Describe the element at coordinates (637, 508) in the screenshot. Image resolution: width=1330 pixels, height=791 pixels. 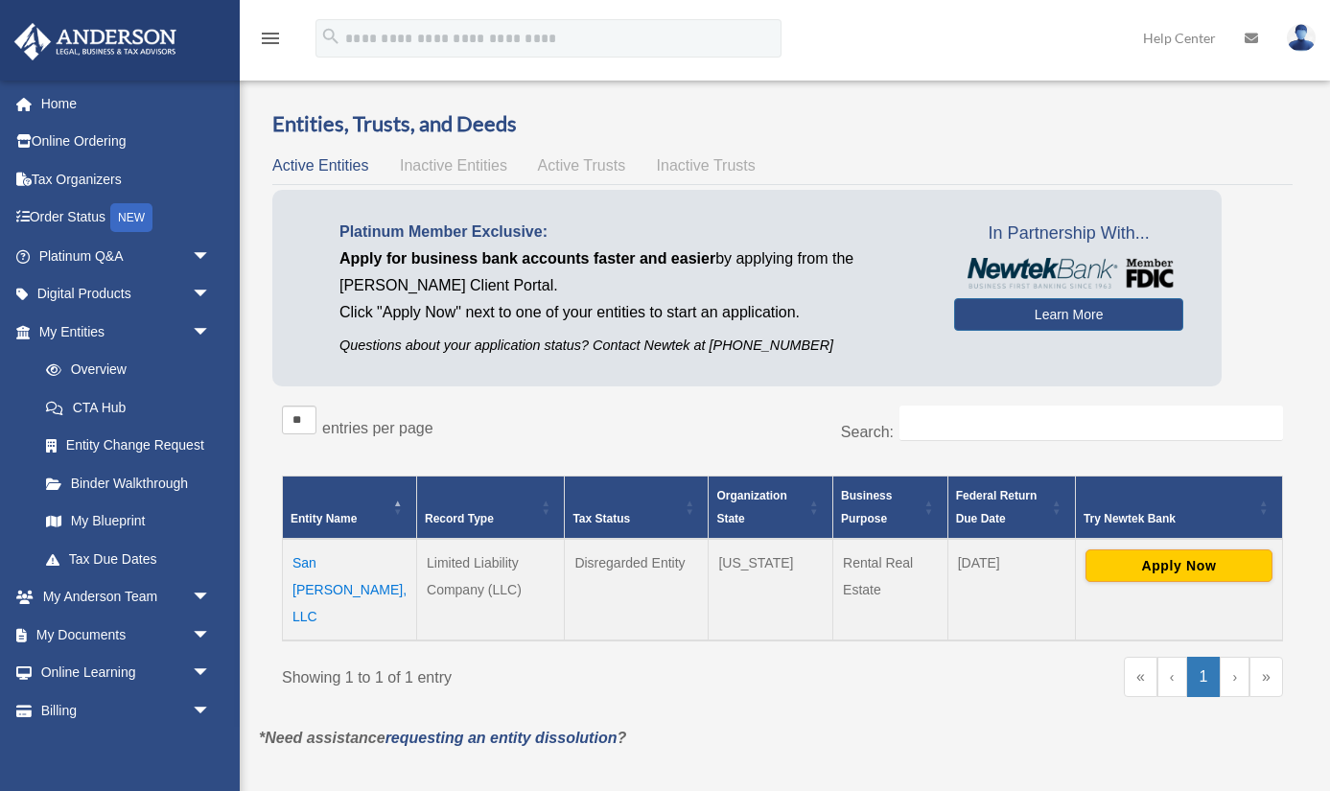
I see `th: Tax Status: Activate to sort` at that location.